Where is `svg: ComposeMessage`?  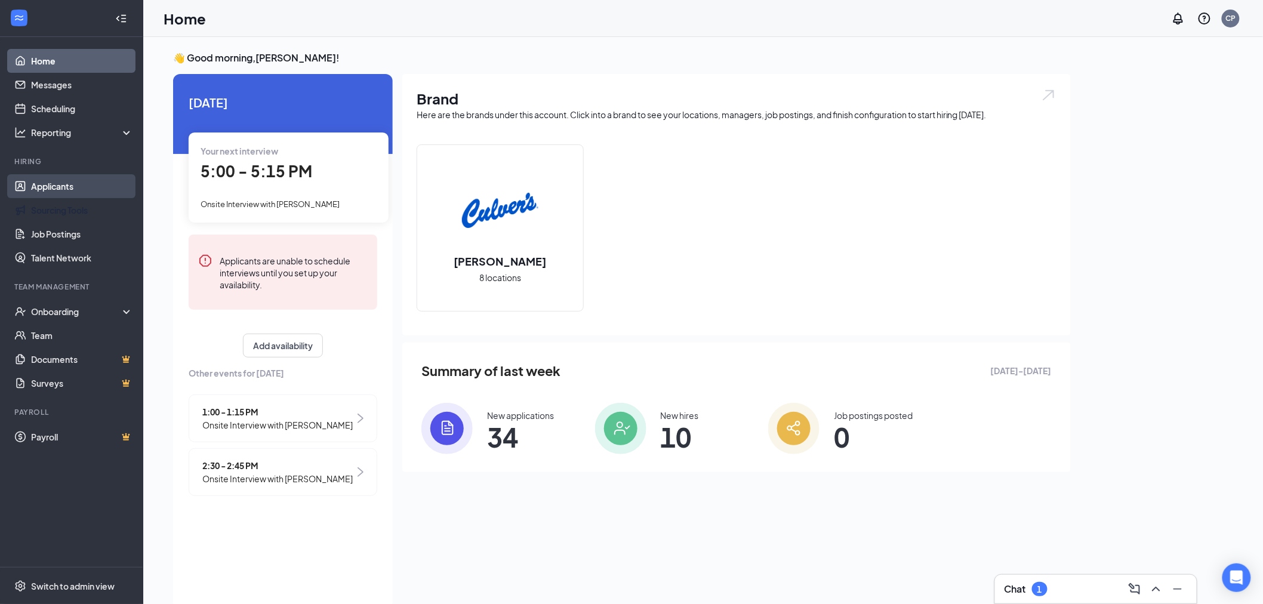
svg: ComposeMessage is located at coordinates (1135, 589).